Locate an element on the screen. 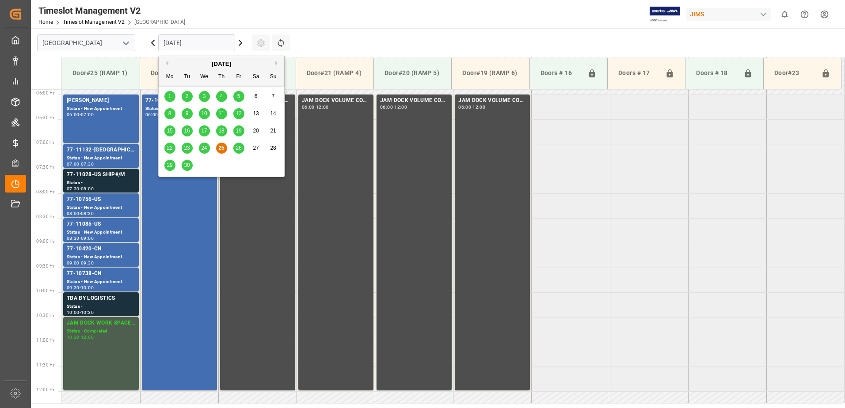  div: month 2025-09 is located at coordinates (221, 131).